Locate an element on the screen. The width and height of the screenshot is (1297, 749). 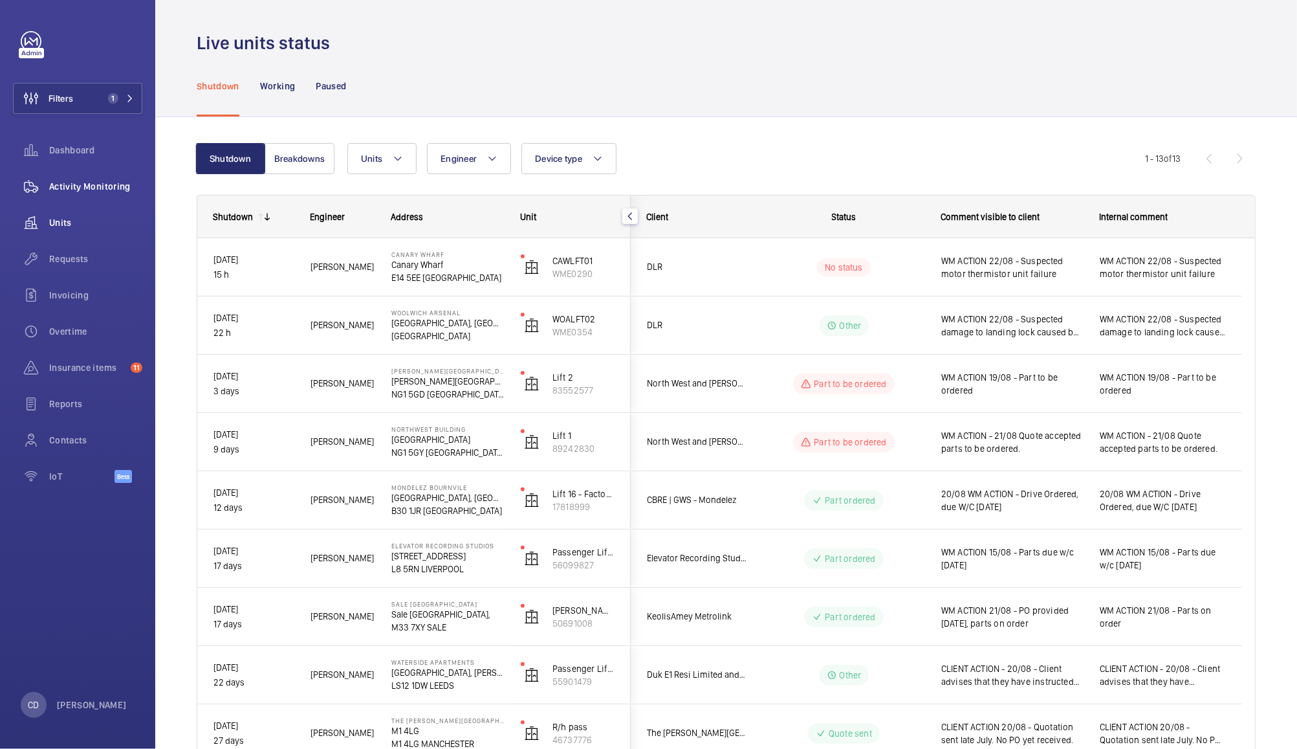
span: 11 is located at coordinates (137, 367).